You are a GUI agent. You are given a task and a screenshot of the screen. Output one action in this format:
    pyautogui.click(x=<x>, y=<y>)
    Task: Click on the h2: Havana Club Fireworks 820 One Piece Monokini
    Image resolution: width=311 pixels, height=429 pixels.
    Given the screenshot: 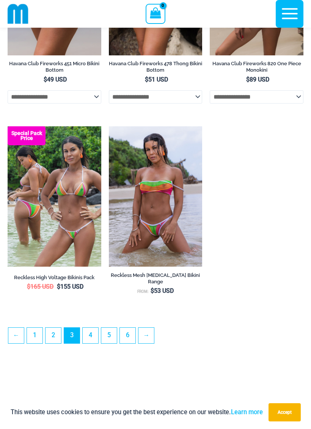 What is the action you would take?
    pyautogui.click(x=256, y=67)
    